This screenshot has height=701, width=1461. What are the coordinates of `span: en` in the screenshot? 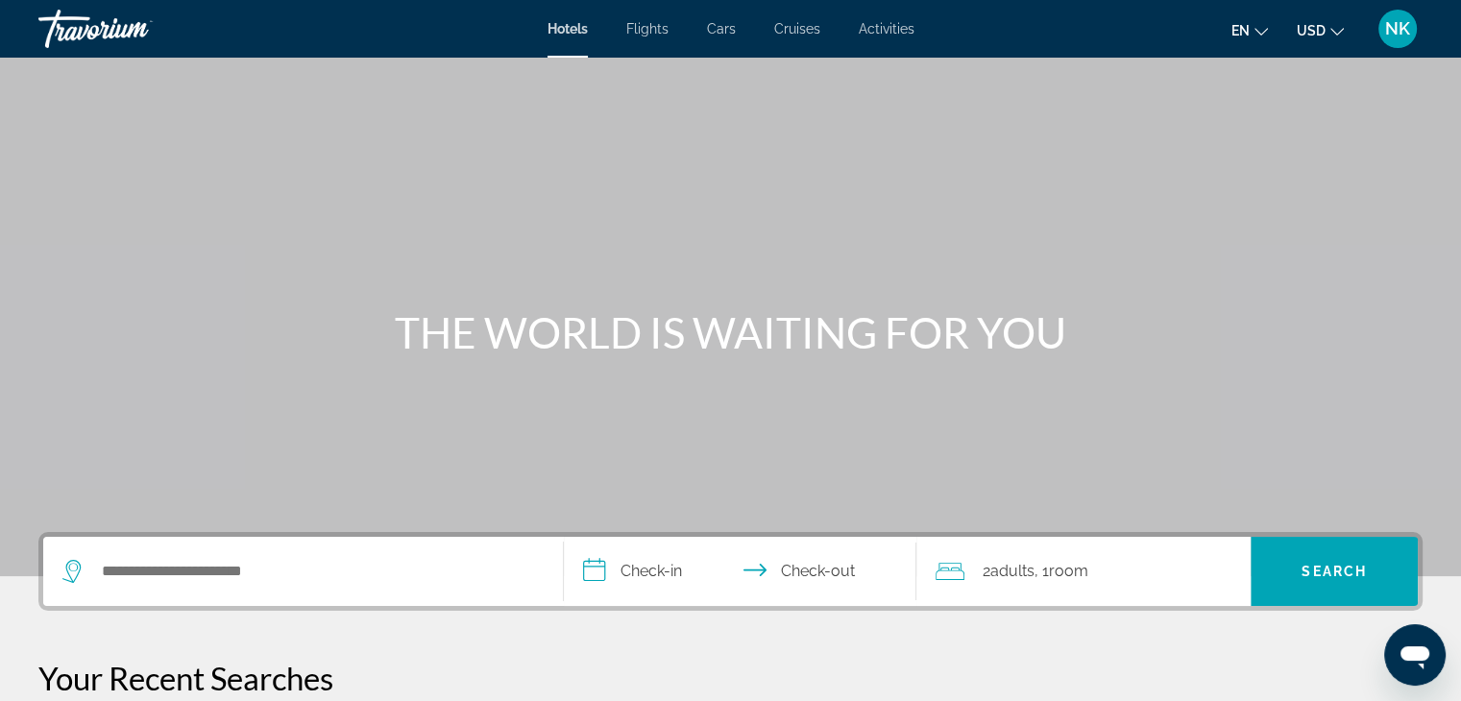 It's located at (1240, 31).